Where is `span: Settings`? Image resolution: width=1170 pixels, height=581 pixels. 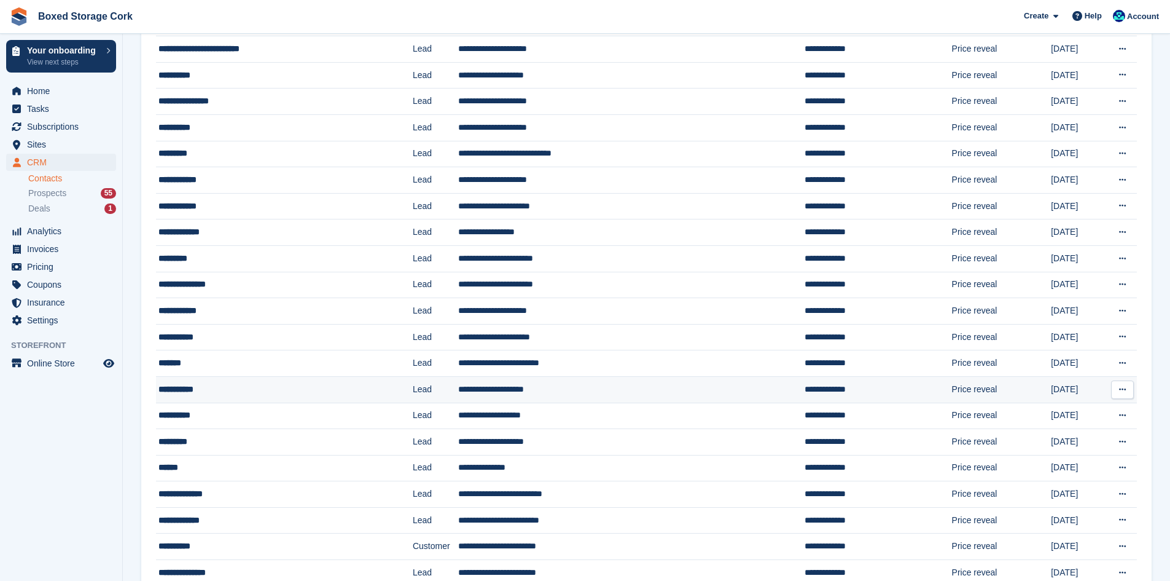
span: Settings is located at coordinates (64, 320).